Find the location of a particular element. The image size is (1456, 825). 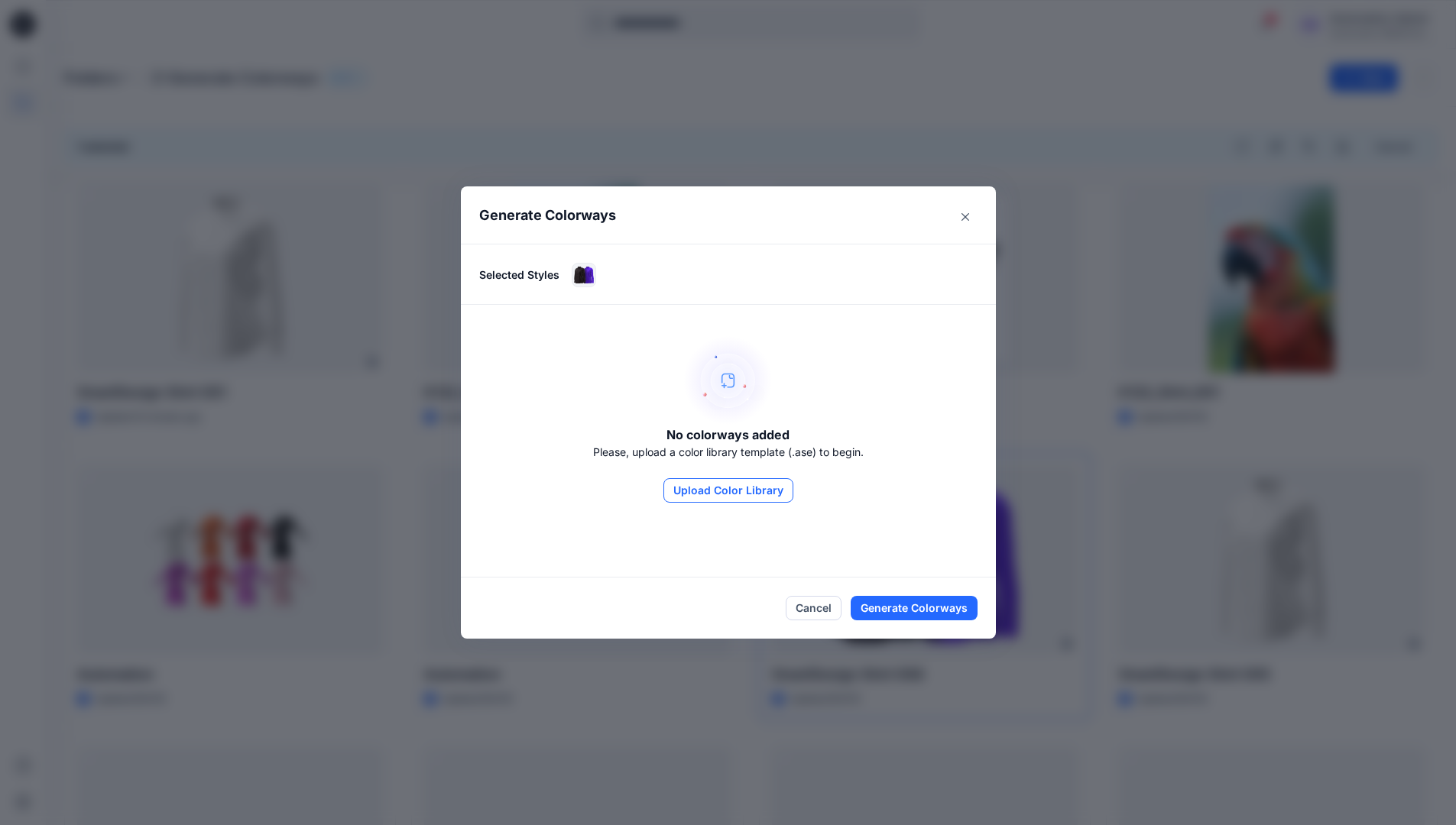

h5: No colorways added is located at coordinates (728, 434).